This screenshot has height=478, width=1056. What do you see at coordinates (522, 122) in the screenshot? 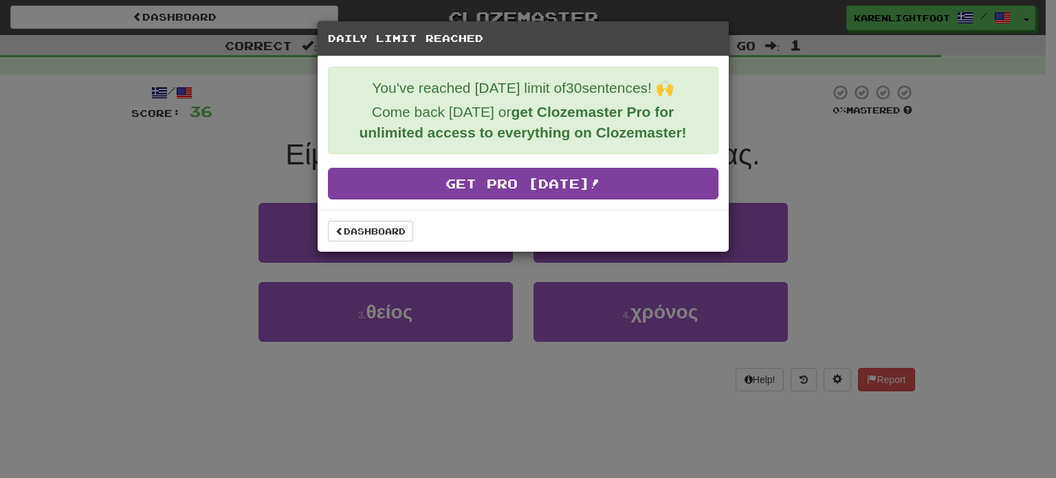
I see `strong: get Clozemaster Pro for unlimited access to everything on Clozemaster!` at bounding box center [522, 122].